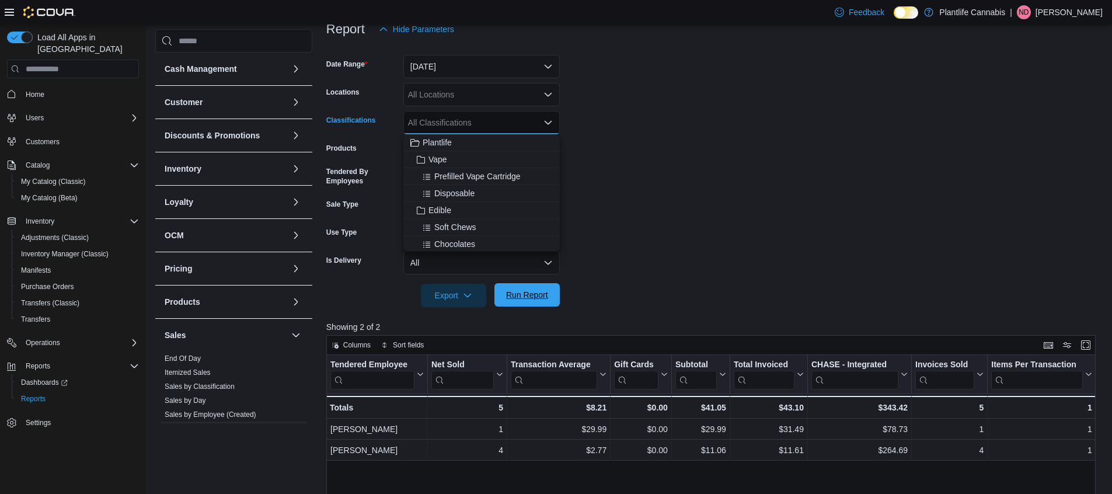  What do you see at coordinates (183, 358) in the screenshot?
I see `span: End Of Day` at bounding box center [183, 358].